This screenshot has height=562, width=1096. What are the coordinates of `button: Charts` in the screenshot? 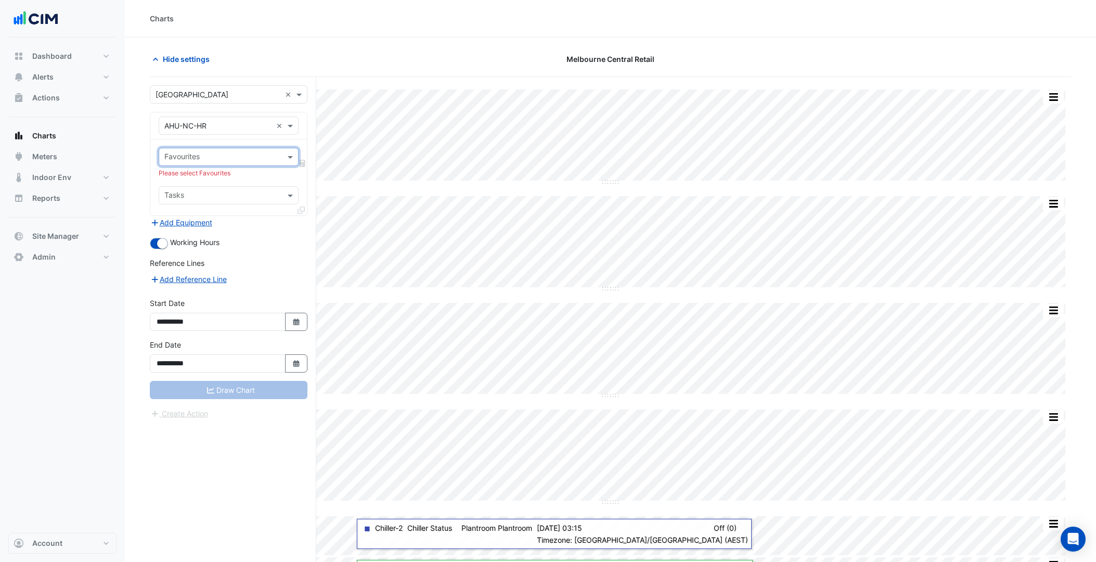 It's located at (62, 136).